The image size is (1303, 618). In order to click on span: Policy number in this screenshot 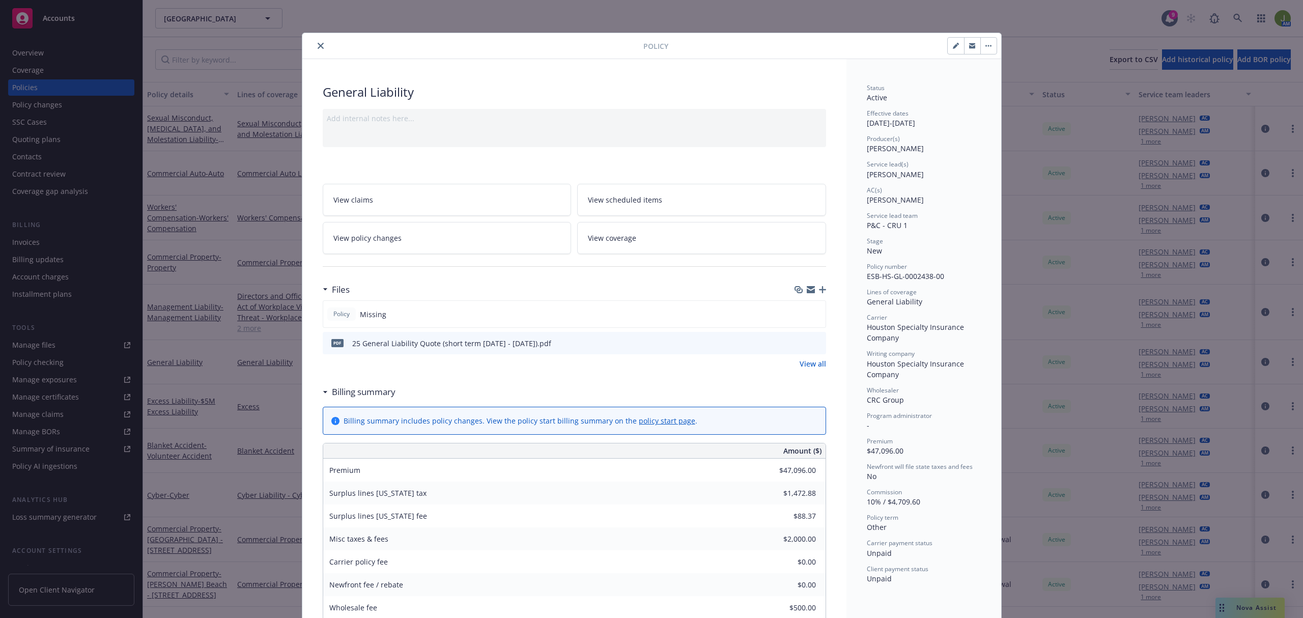, I will do `click(886, 266)`.